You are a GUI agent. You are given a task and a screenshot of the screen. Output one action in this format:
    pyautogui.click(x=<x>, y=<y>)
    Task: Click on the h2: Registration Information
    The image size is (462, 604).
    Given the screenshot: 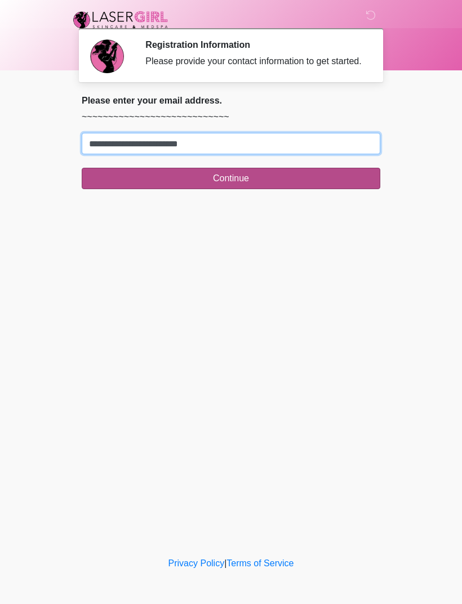 What is the action you would take?
    pyautogui.click(x=254, y=44)
    